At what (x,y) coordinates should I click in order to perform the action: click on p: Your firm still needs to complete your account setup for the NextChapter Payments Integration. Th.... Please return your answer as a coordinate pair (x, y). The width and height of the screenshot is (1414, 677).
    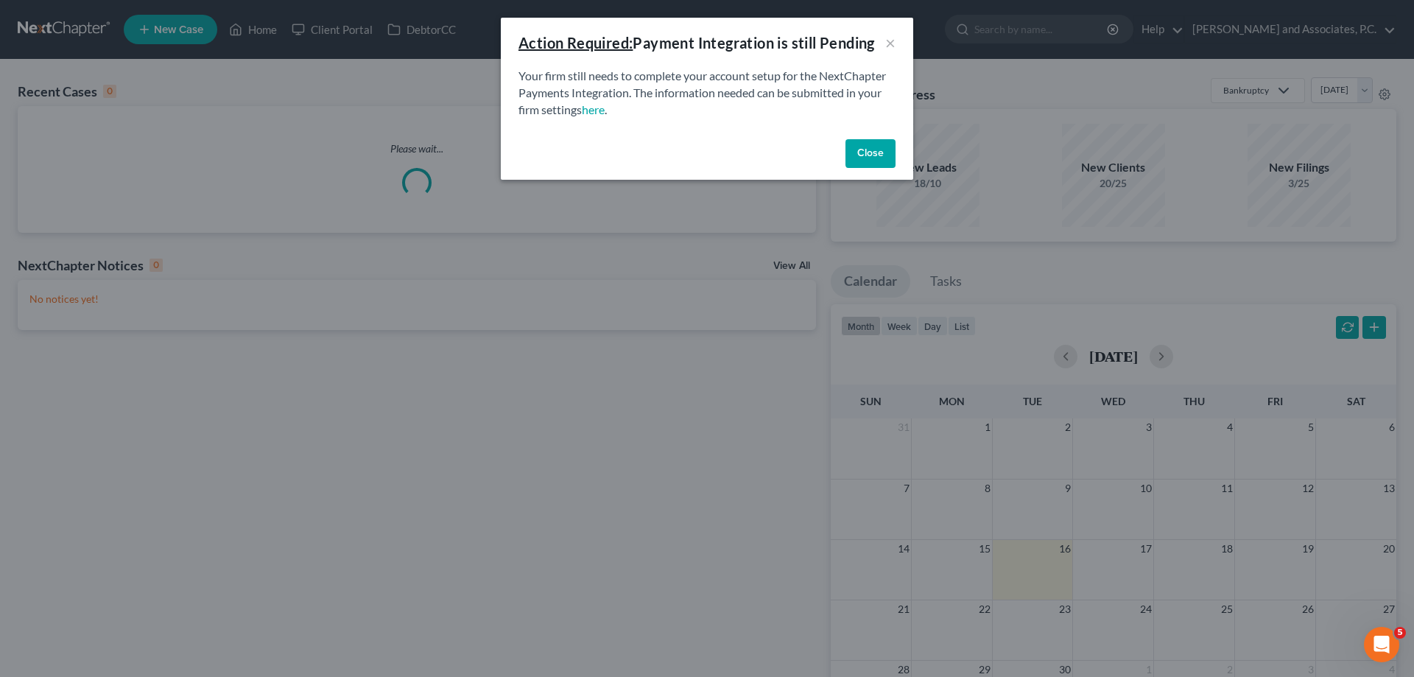
    Looking at the image, I should click on (707, 93).